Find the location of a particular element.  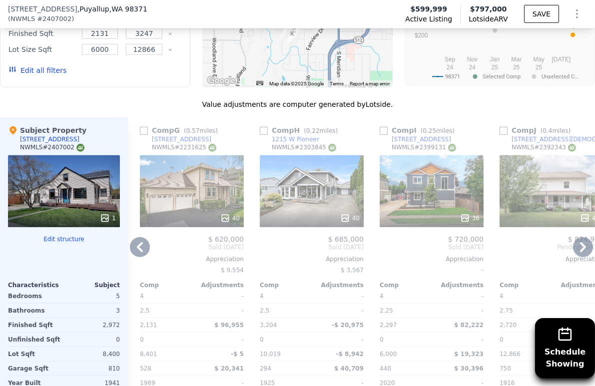

span: Lotside ARV is located at coordinates (488, 19).